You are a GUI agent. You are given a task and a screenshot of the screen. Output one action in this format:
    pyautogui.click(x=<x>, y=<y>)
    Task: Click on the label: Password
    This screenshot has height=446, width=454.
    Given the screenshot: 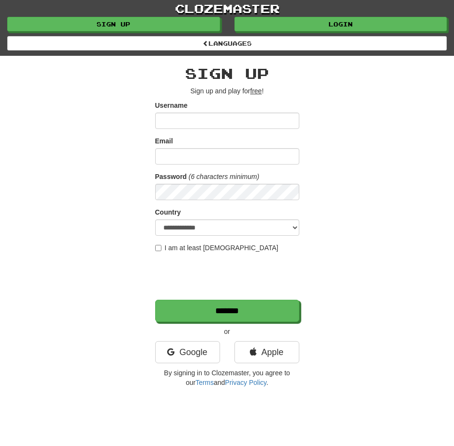 What is the action you would take?
    pyautogui.click(x=171, y=176)
    